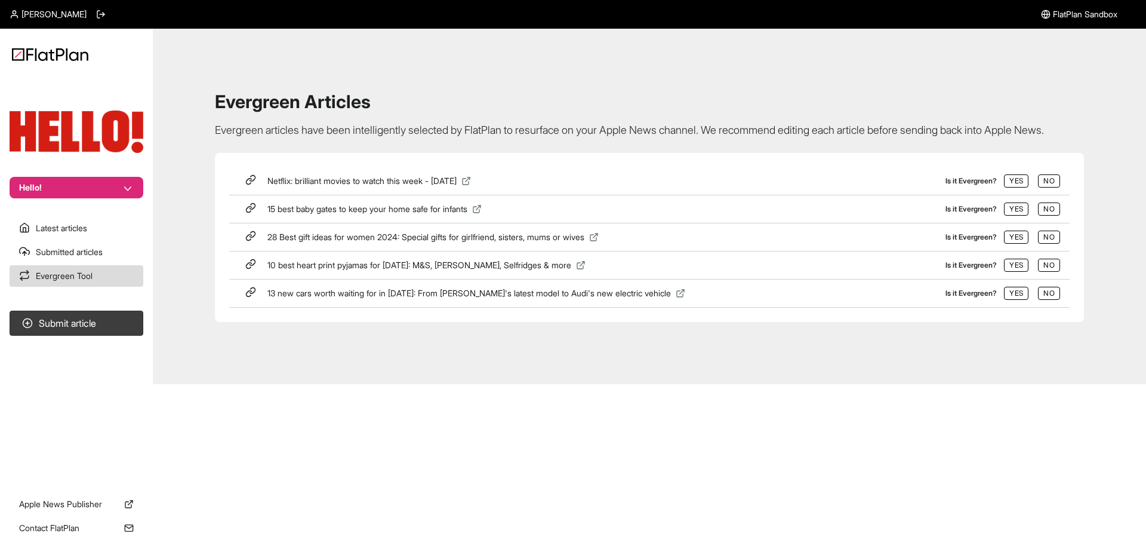  What do you see at coordinates (649, 130) in the screenshot?
I see `p: Evergreen articles have been intelligently selected by FlatPlan to resurface on your Apple News c...` at bounding box center [649, 130].